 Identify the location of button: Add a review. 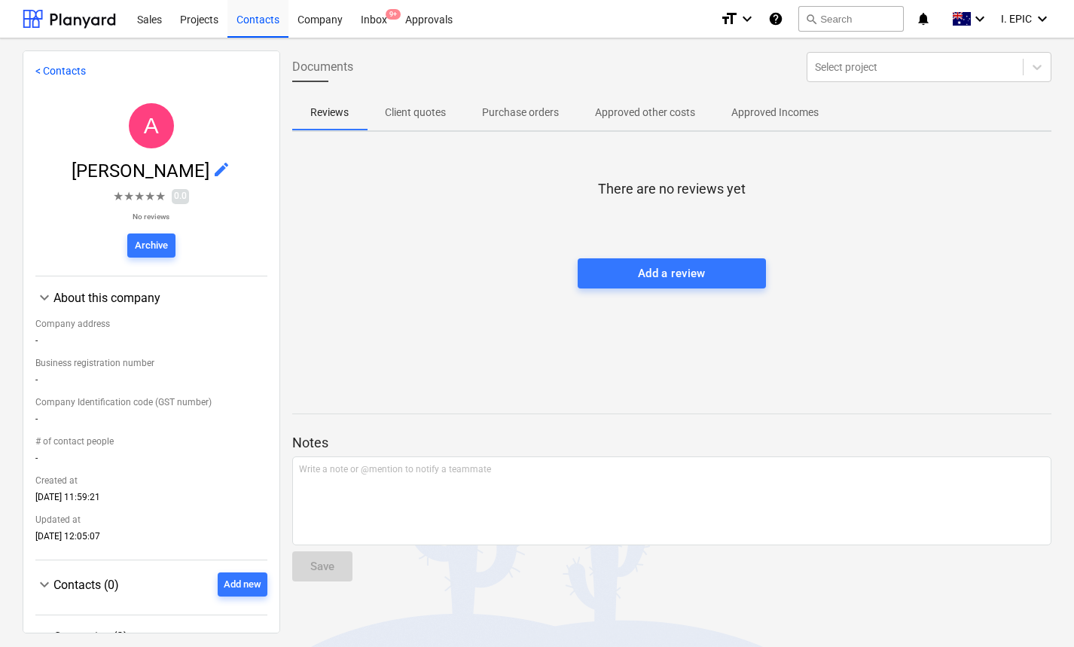
(672, 273).